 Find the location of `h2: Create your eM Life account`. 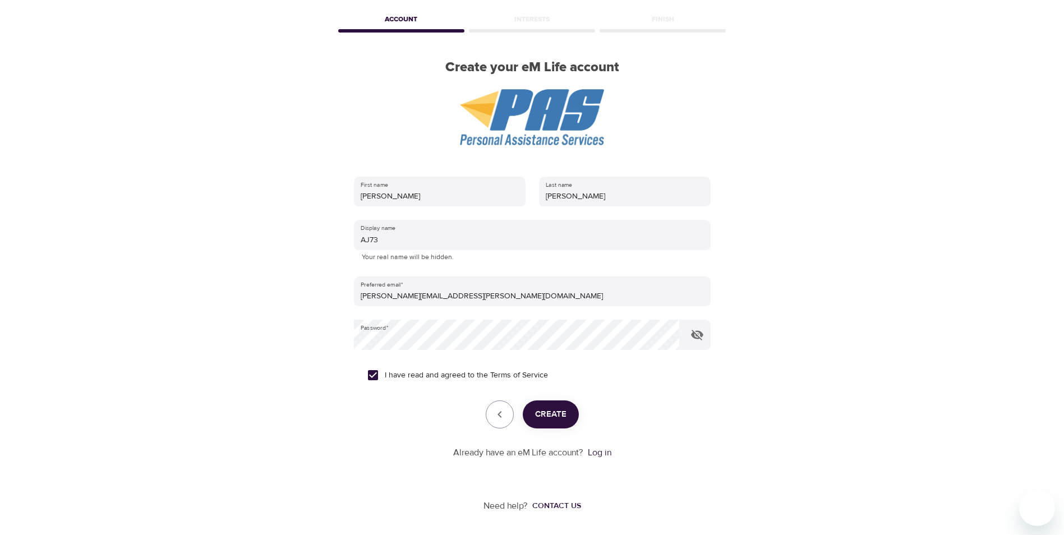

h2: Create your eM Life account is located at coordinates (532, 67).